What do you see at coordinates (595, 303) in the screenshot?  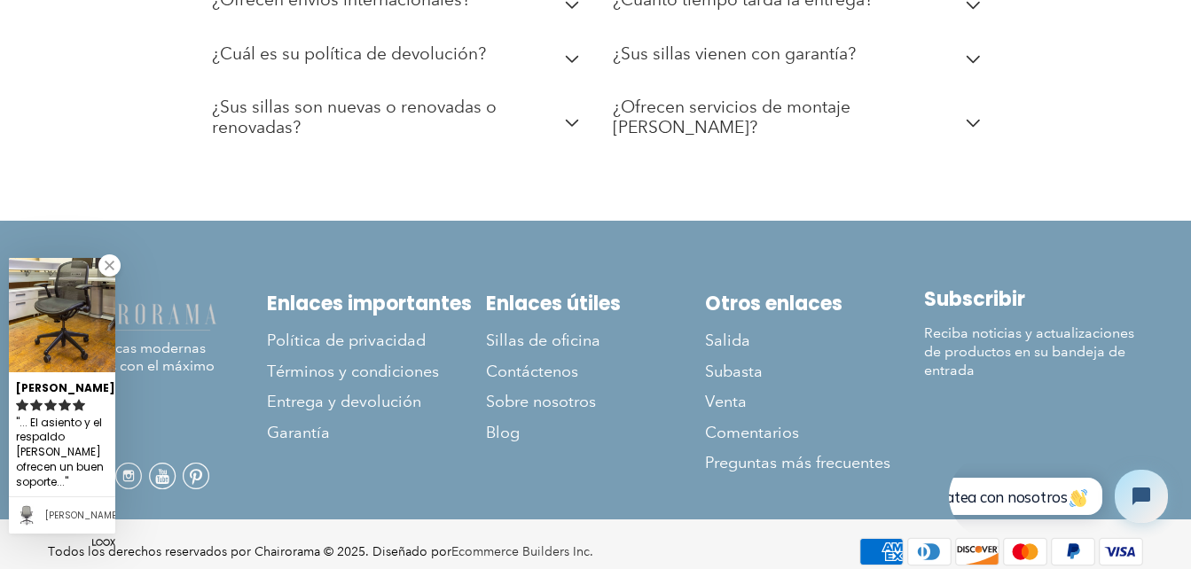 I see `h2: Enlaces útiles` at bounding box center [595, 303].